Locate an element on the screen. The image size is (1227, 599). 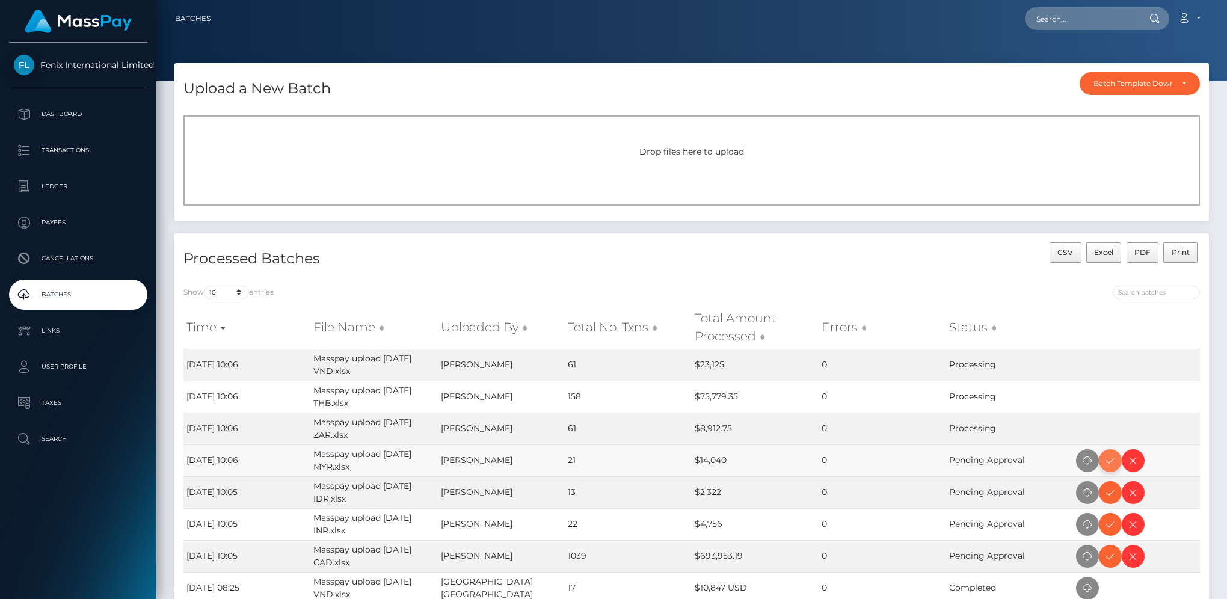
input: Search... is located at coordinates (1082, 19).